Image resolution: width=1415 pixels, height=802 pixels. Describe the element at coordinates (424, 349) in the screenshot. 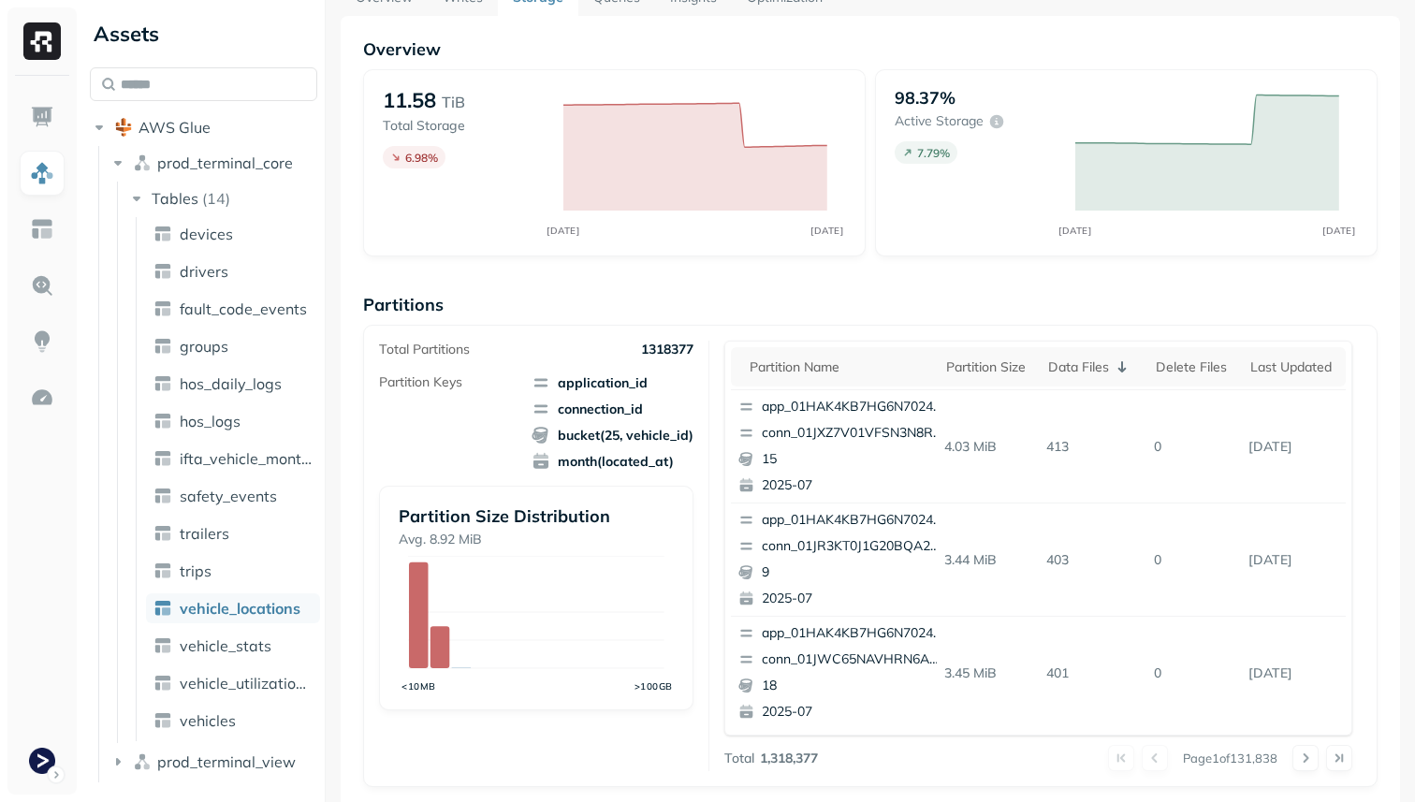

I see `p: Total Partitions` at that location.